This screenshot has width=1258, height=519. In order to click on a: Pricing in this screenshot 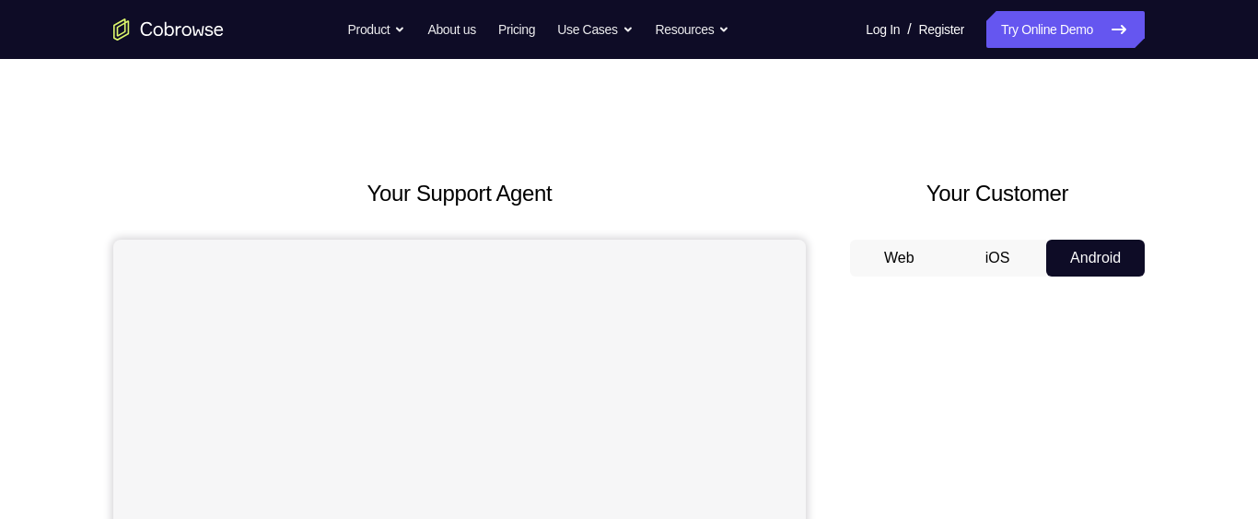, I will do `click(517, 29)`.